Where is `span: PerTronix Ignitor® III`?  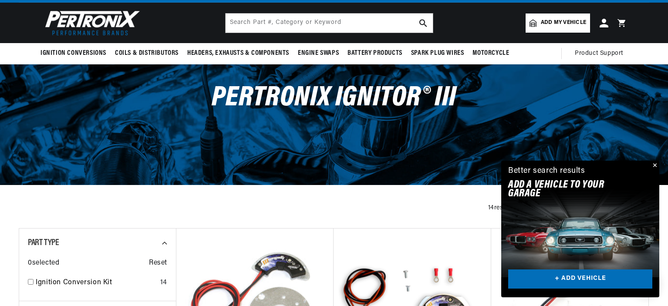
span: PerTronix Ignitor® III is located at coordinates (334, 98).